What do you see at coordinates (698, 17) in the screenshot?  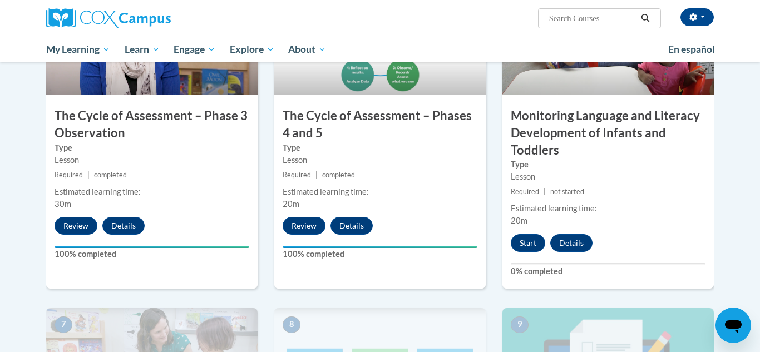 I see `button: Account Settings` at bounding box center [698, 17].